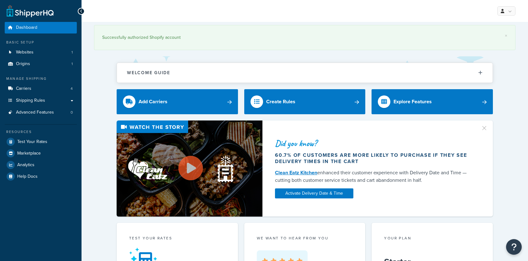 The image size is (528, 261). What do you see at coordinates (41, 112) in the screenshot?
I see `a: Advanced Features0` at bounding box center [41, 112].